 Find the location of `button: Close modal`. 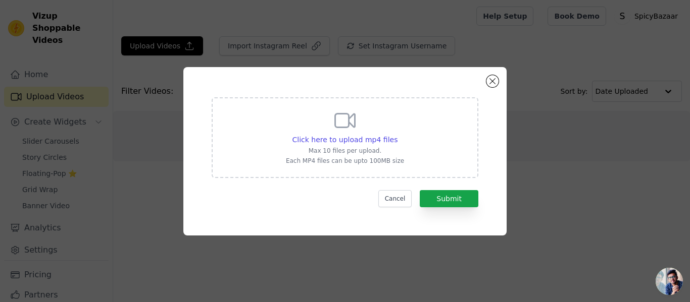

button: Close modal is located at coordinates (492, 81).